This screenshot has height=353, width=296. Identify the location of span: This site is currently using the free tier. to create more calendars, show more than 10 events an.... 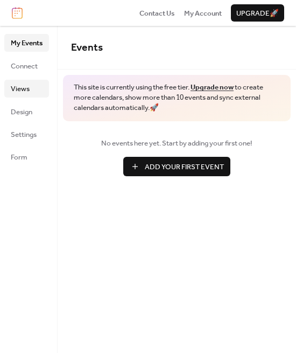
(177, 98).